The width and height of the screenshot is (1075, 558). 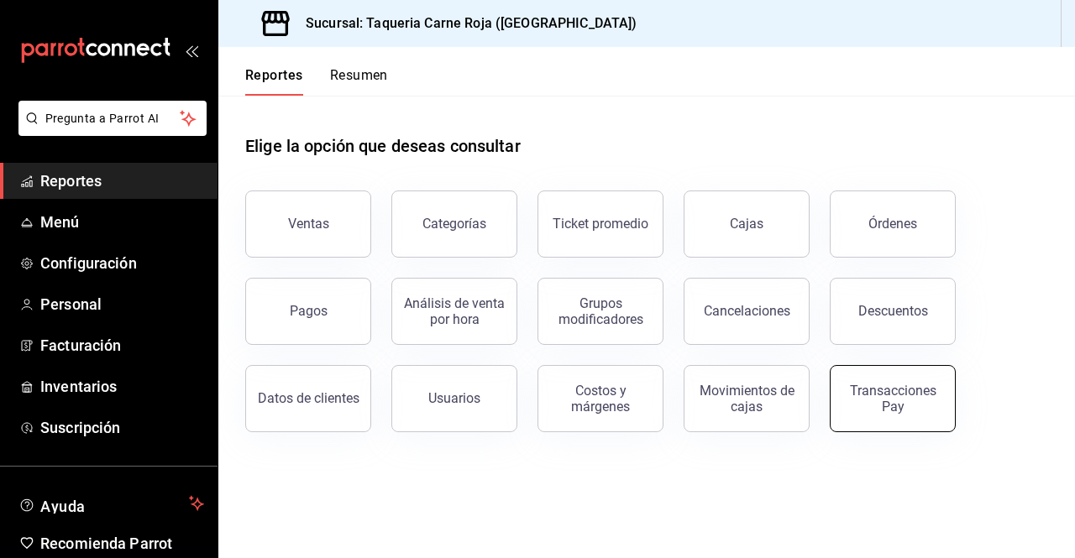 I want to click on div: navigation tabs, so click(x=317, y=81).